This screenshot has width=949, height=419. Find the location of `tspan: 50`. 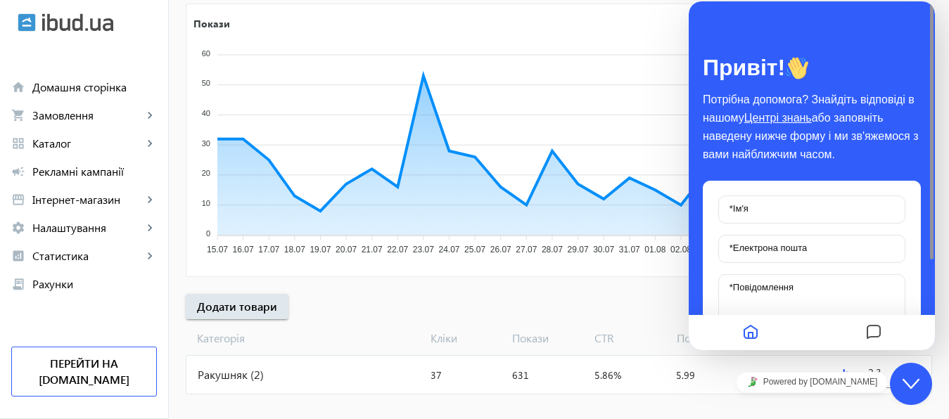

tspan: 50 is located at coordinates (206, 83).